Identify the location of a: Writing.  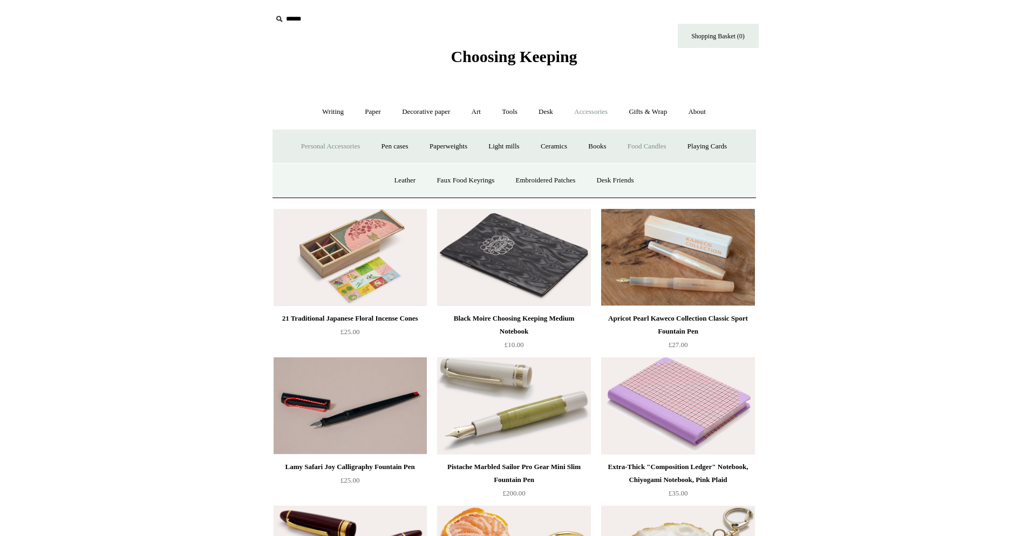
(333, 112).